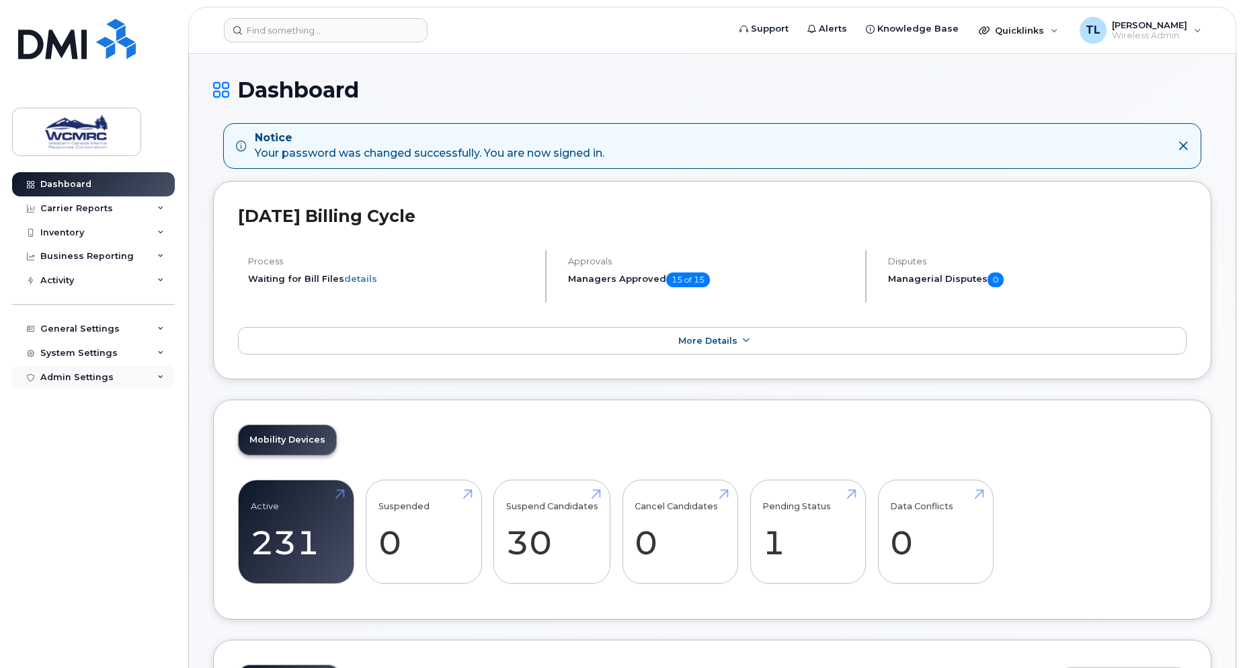 This screenshot has width=1243, height=668. I want to click on a: details, so click(360, 278).